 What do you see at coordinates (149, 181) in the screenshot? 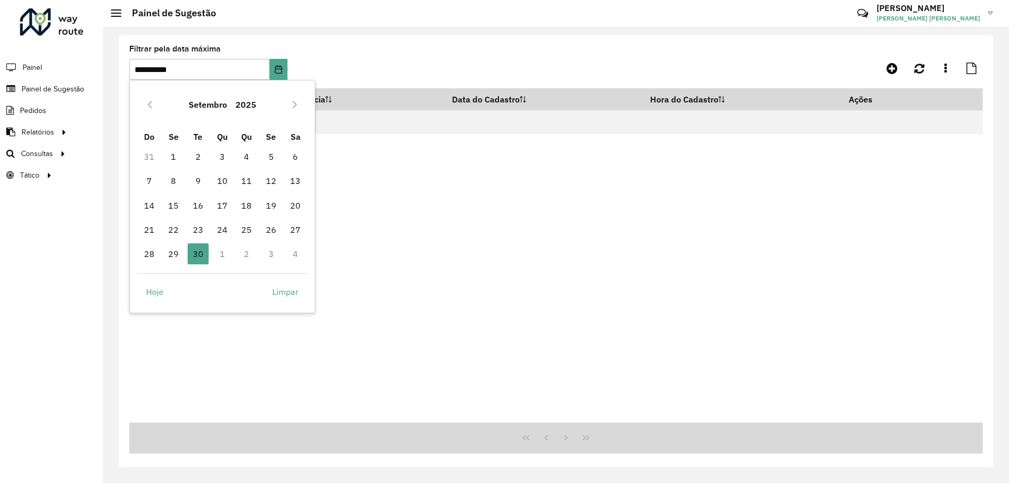
I see `span: 7` at bounding box center [149, 181].